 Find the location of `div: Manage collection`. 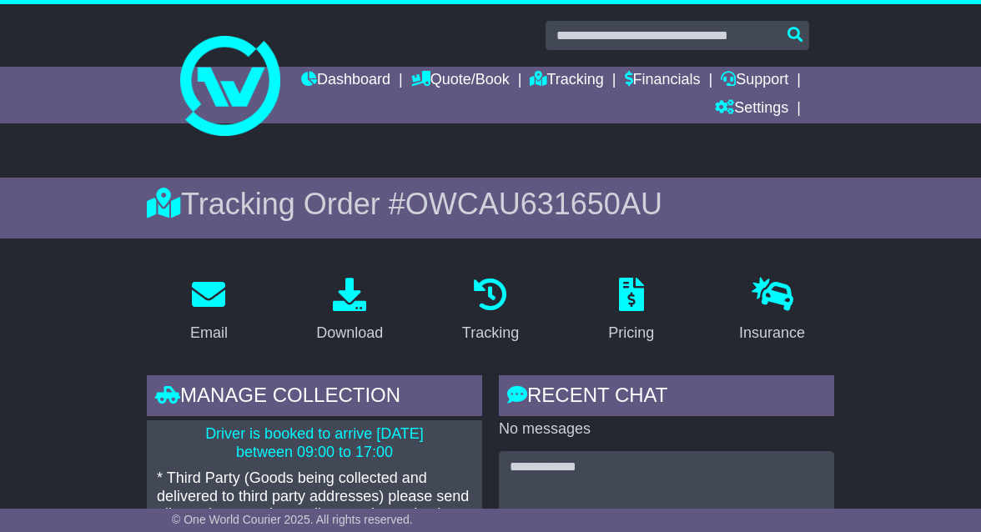

div: Manage collection is located at coordinates (315, 398).